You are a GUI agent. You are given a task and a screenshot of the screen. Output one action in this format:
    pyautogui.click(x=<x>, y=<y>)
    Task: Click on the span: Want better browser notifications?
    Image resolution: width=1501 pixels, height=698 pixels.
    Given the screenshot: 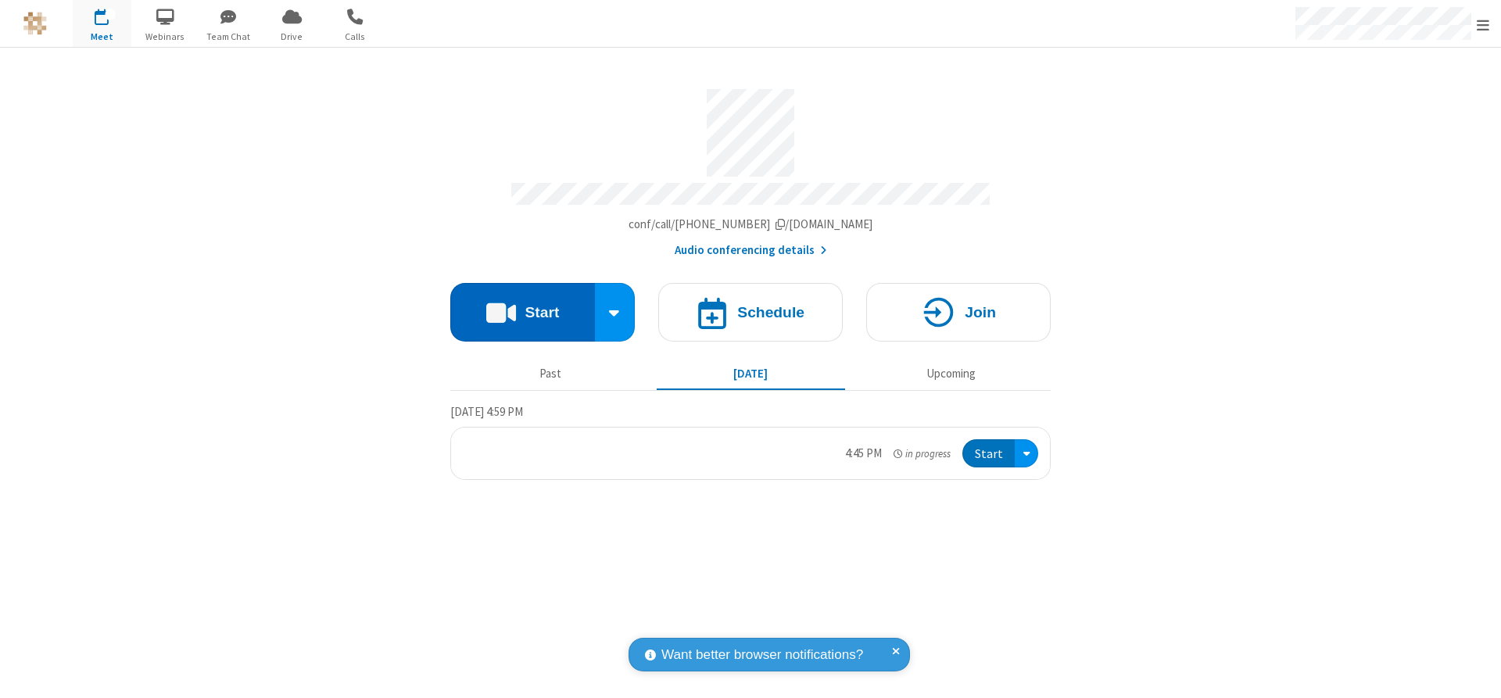 What is the action you would take?
    pyautogui.click(x=762, y=655)
    